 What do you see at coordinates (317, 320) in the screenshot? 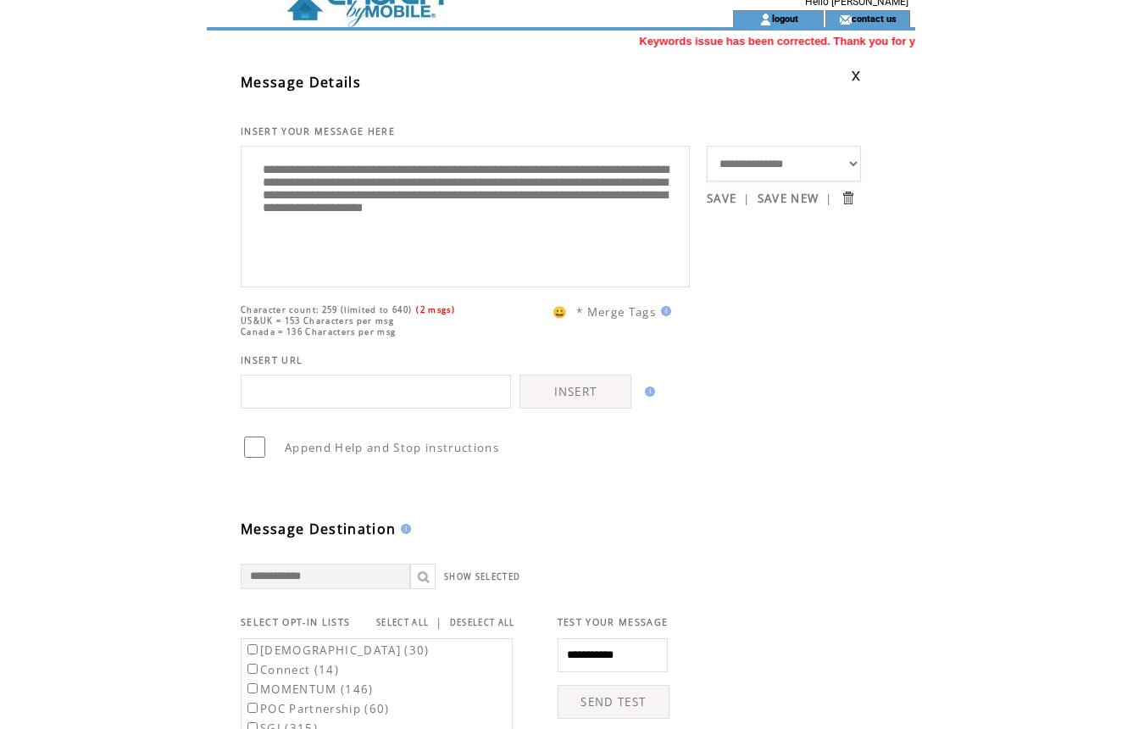
I see `span: US&UK = 153 Characters per msg` at bounding box center [317, 320].